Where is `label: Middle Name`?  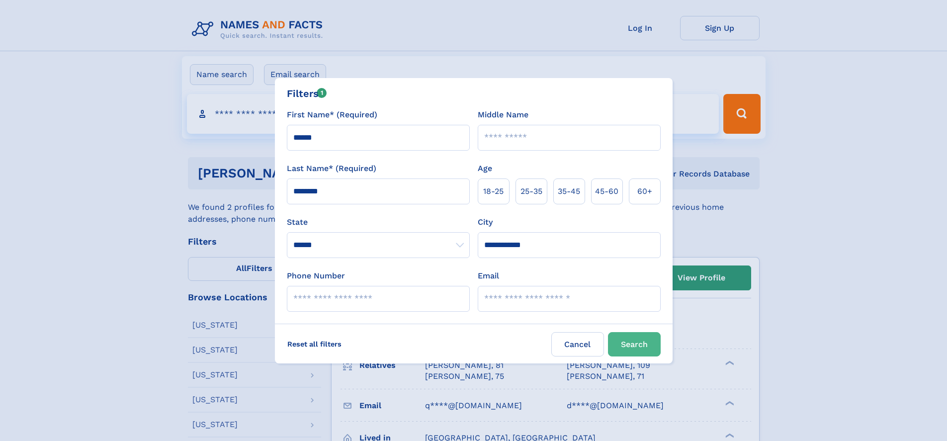 label: Middle Name is located at coordinates (503, 115).